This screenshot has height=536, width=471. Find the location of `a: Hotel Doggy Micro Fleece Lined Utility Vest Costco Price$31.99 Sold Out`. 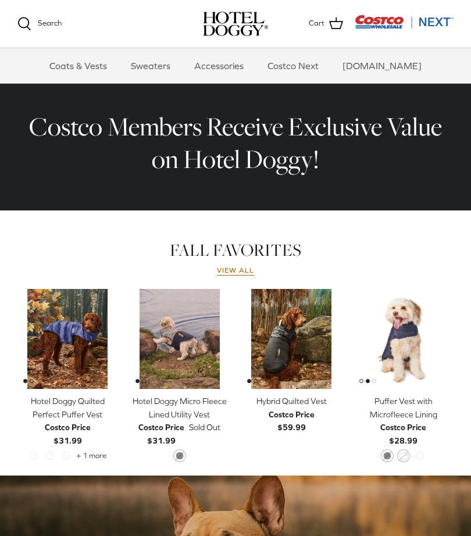

a: Hotel Doggy Micro Fleece Lined Utility Vest Costco Price$31.99 Sold Out is located at coordinates (180, 421).